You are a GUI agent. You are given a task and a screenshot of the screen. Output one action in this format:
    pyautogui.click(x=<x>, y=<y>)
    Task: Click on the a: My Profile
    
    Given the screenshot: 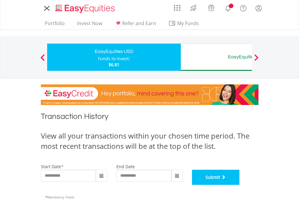 What is the action you would take?
    pyautogui.click(x=259, y=8)
    